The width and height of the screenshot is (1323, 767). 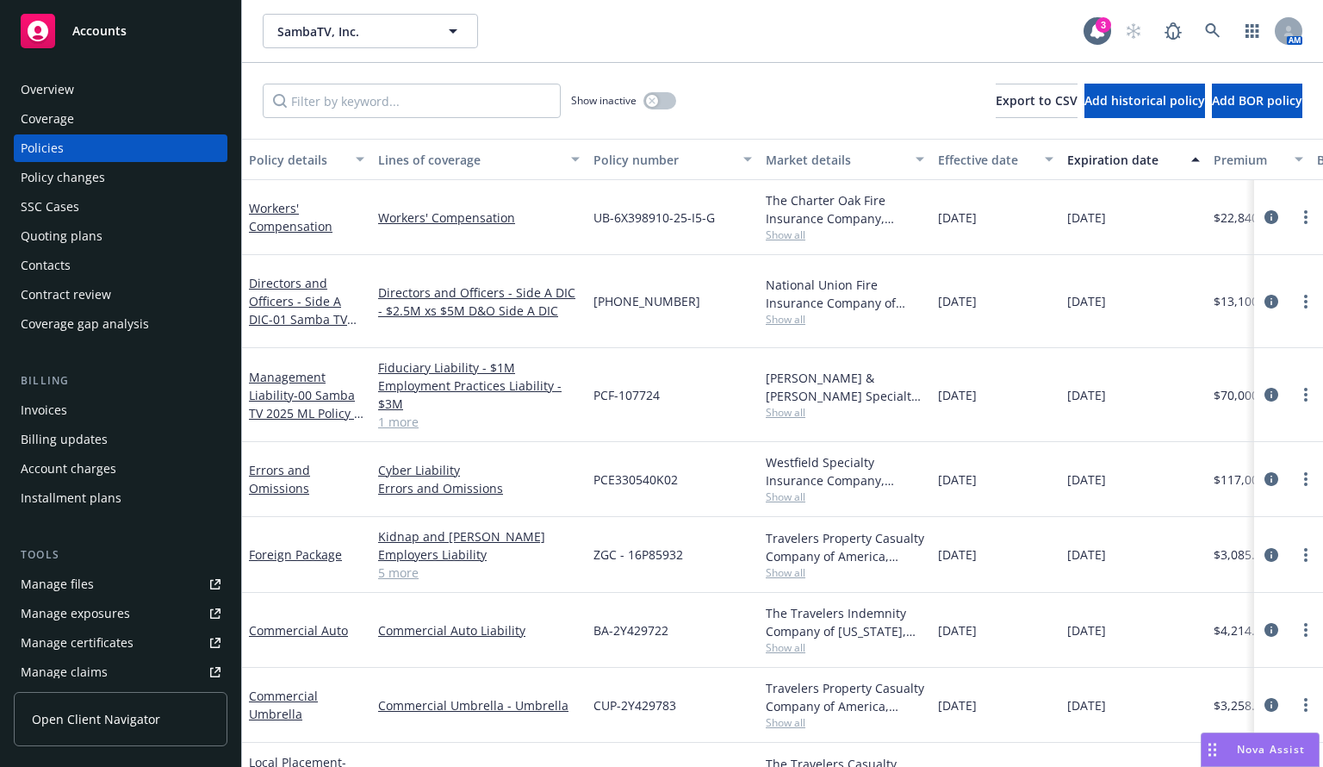 What do you see at coordinates (1271, 749) in the screenshot?
I see `span: Nova Assist` at bounding box center [1271, 749].